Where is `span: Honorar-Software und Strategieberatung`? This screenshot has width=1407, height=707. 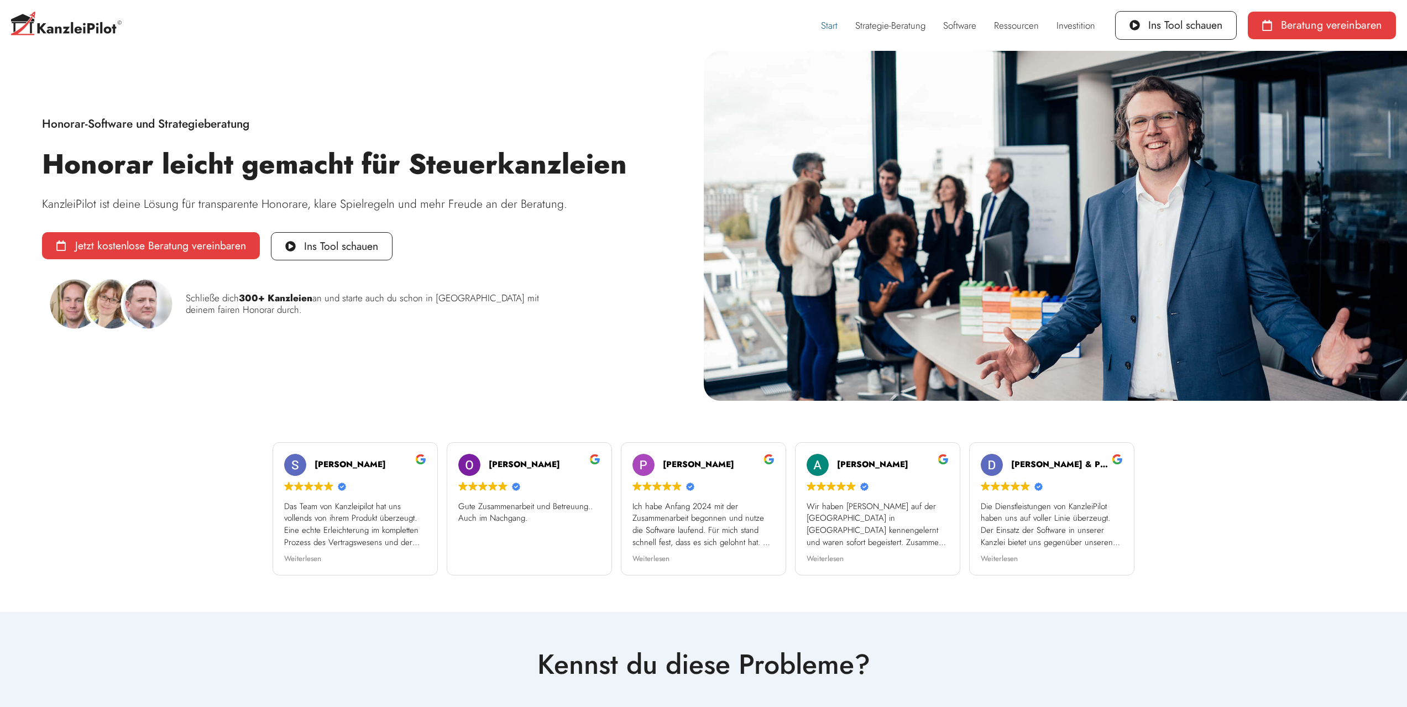 span: Honorar-Software und Strategieberatung is located at coordinates (145, 124).